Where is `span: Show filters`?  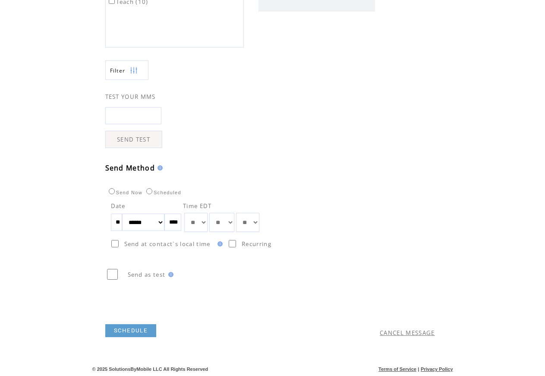 span: Show filters is located at coordinates (118, 70).